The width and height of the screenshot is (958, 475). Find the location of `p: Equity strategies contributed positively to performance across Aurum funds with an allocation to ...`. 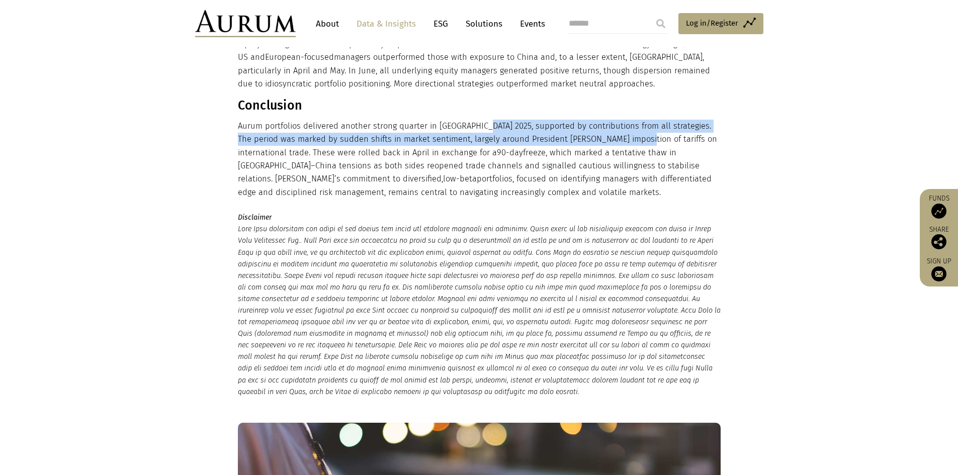

p: Equity strategies contributed positively to performance across Aurum funds with an allocation to ... is located at coordinates (478, 64).